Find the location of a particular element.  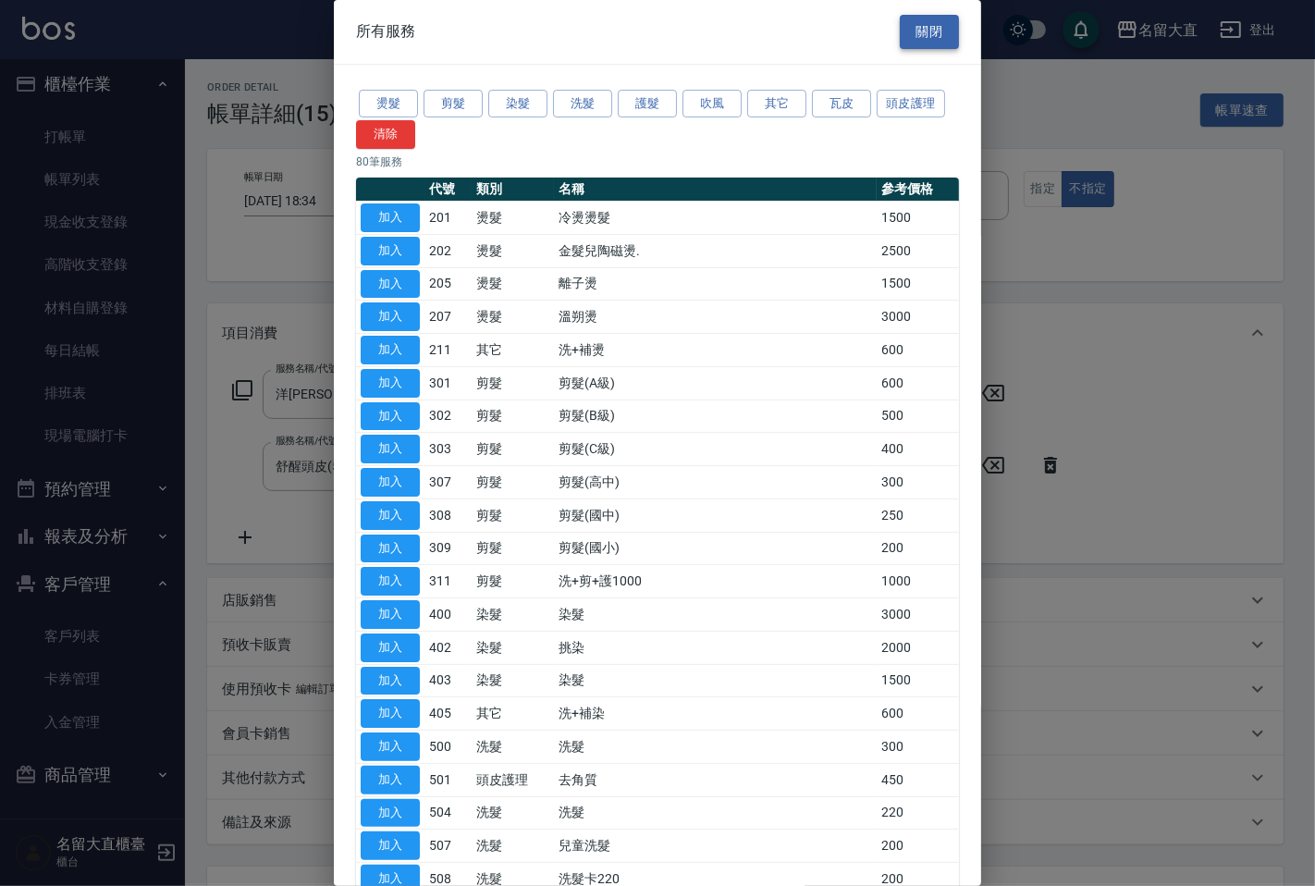

th: 名稱 is located at coordinates (715, 190).